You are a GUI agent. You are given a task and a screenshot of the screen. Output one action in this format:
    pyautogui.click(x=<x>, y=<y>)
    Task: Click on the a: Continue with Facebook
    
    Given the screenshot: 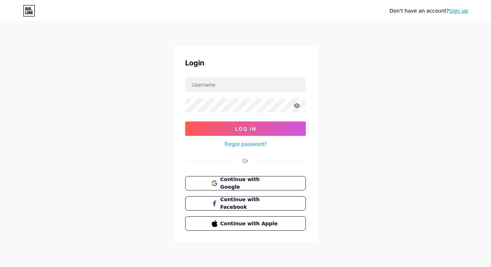 What is the action you would take?
    pyautogui.click(x=246, y=203)
    